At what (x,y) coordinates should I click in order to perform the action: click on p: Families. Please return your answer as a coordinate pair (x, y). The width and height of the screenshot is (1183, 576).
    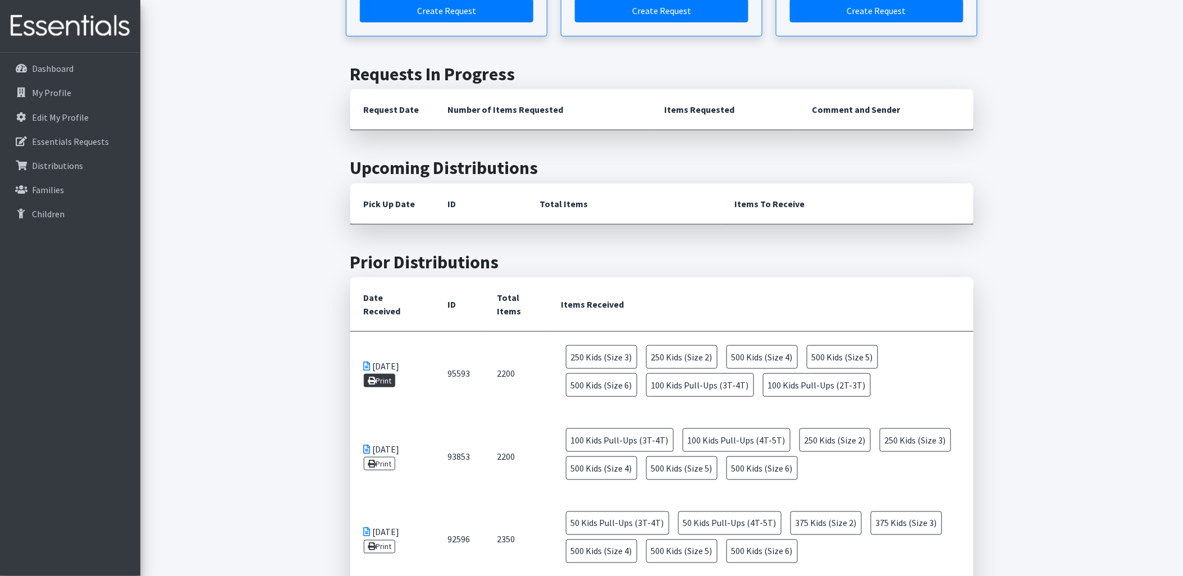
    Looking at the image, I should click on (48, 190).